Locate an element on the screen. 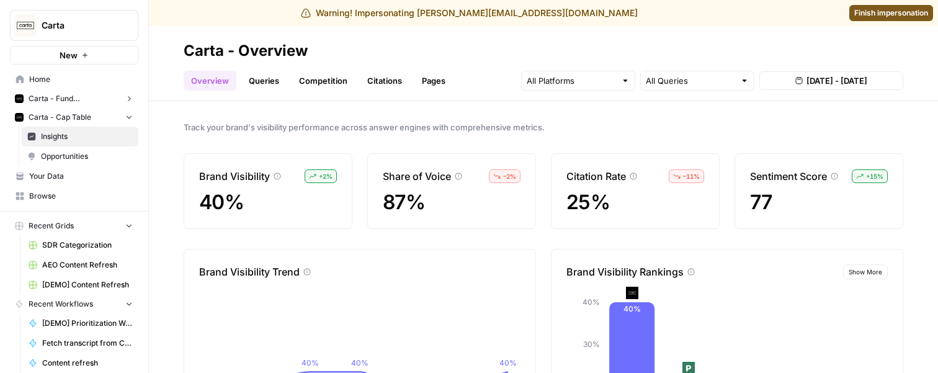  button: Show More is located at coordinates (866, 272).